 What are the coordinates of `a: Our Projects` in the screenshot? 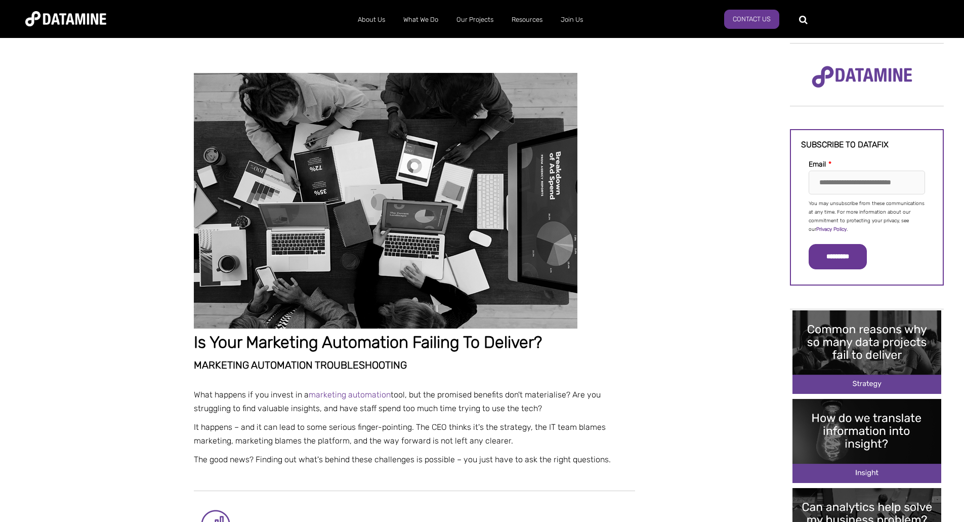 It's located at (474, 20).